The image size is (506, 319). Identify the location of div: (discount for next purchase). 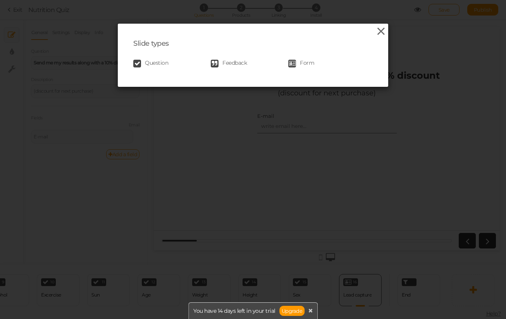
(173, 66).